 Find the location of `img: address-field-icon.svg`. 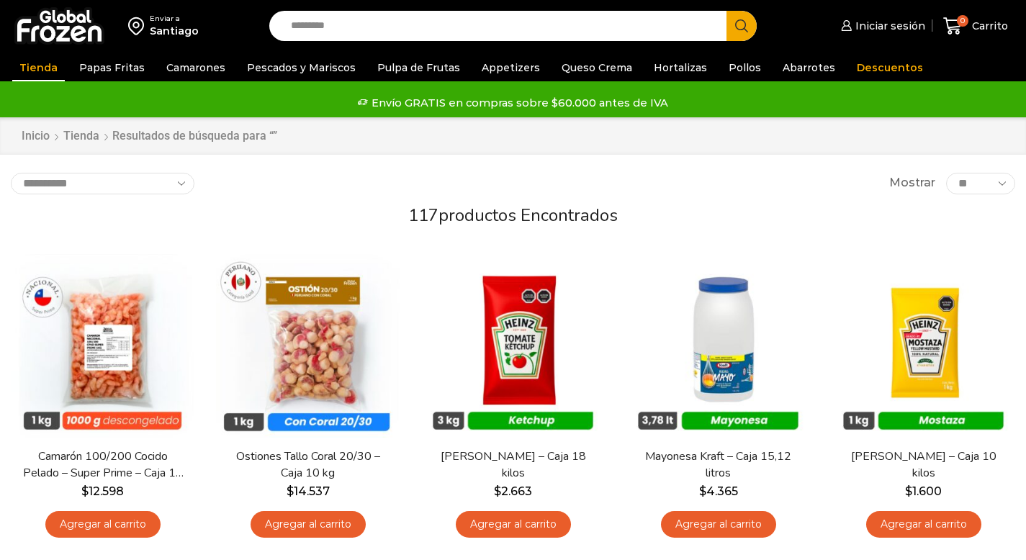

img: address-field-icon.svg is located at coordinates (139, 26).